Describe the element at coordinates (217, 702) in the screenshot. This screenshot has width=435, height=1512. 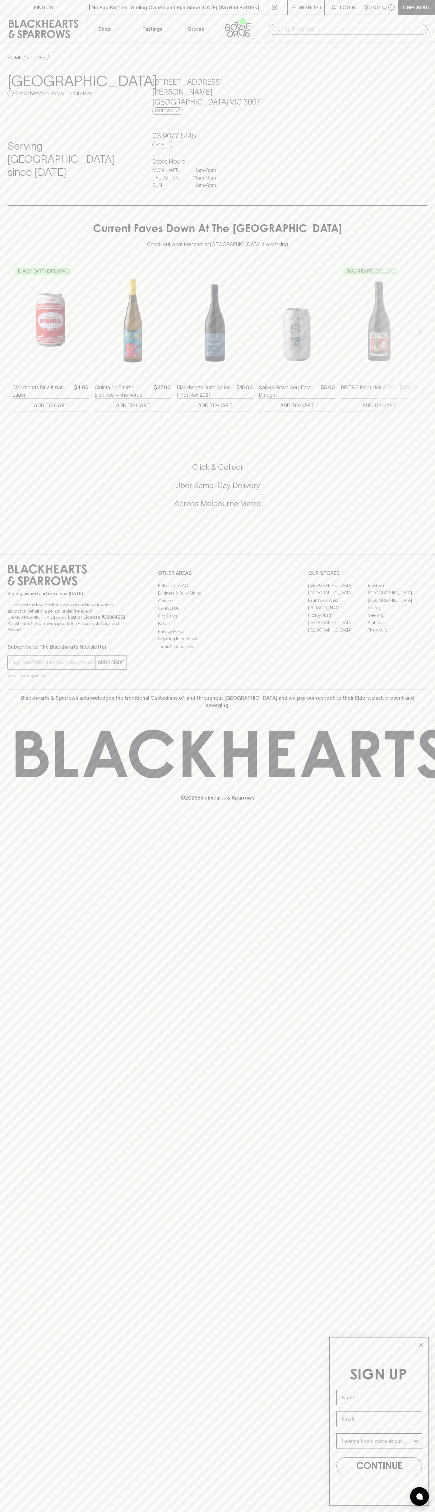
I see `p: Blackhearts & Sparrows acknowledges the traditional Custodians of land throughout [GEOGRAPHIC_DAT...` at that location.